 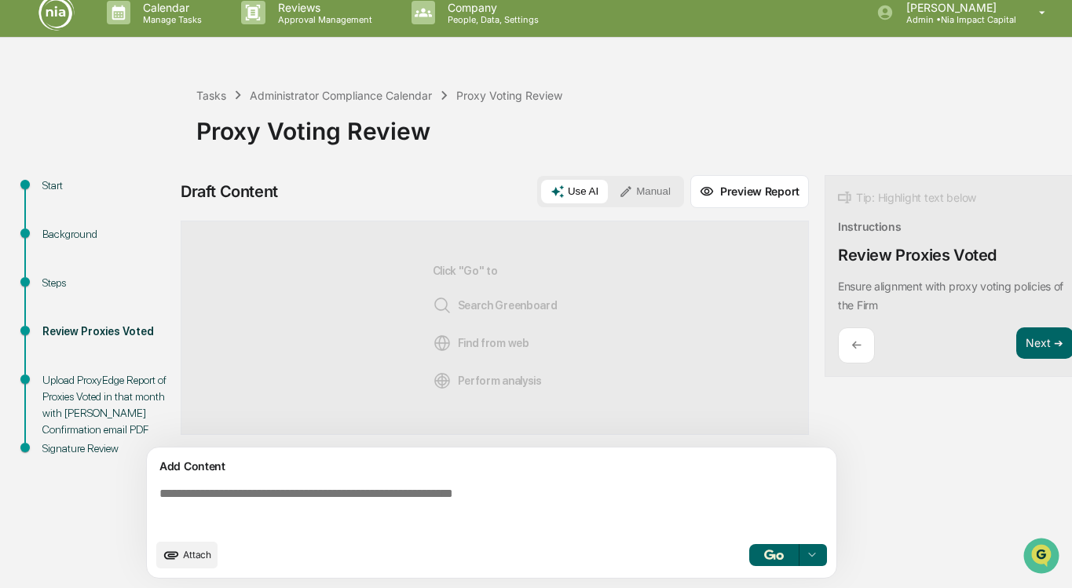 What do you see at coordinates (492, 467) in the screenshot?
I see `div: Add Content` at bounding box center [492, 467].